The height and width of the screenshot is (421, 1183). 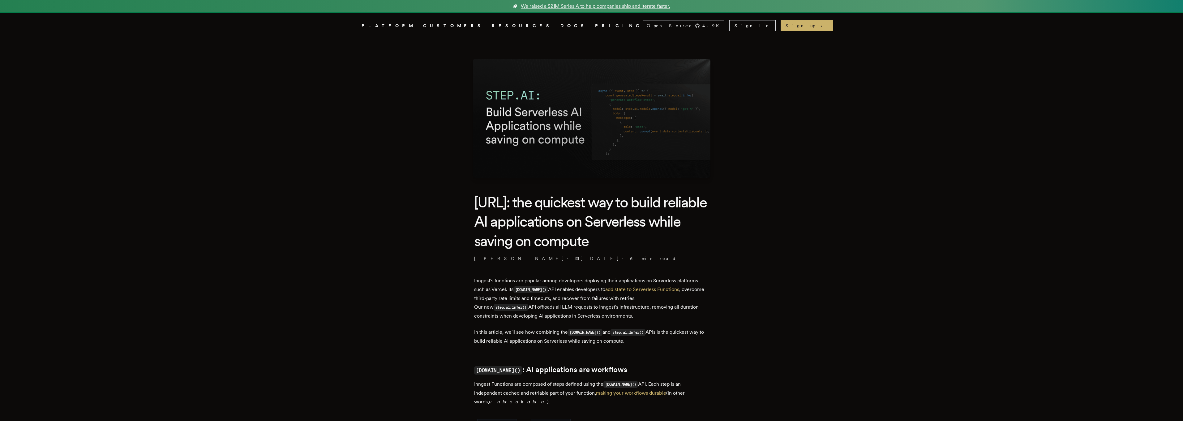 What do you see at coordinates (389, 26) in the screenshot?
I see `button: PLATFORM` at bounding box center [389, 26].